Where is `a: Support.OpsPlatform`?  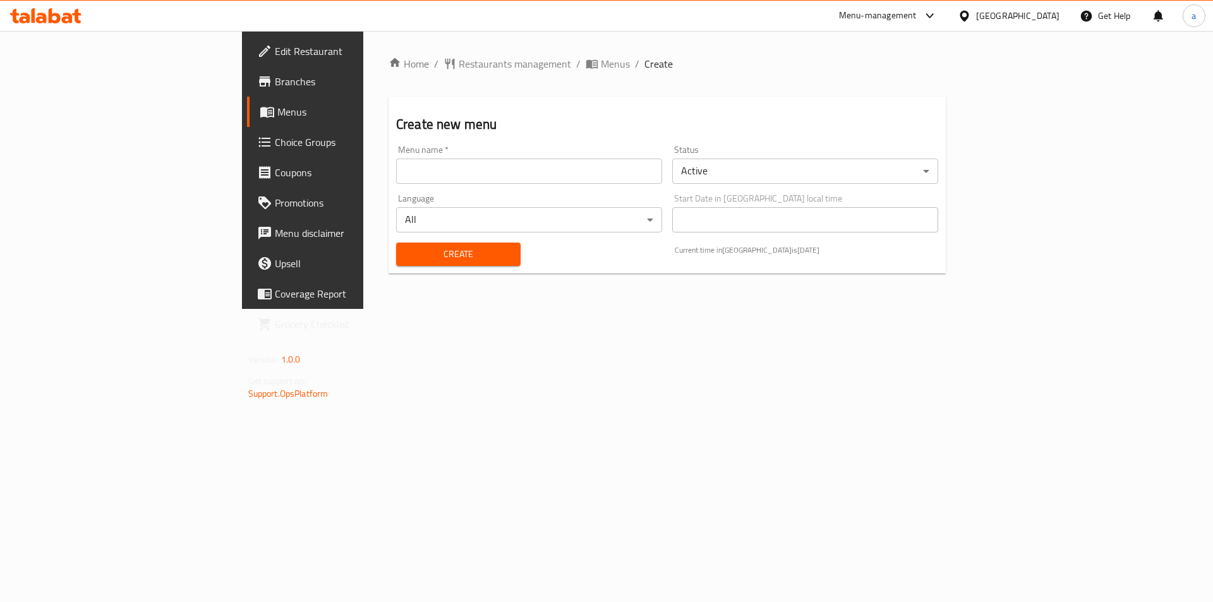 a: Support.OpsPlatform is located at coordinates (288, 394).